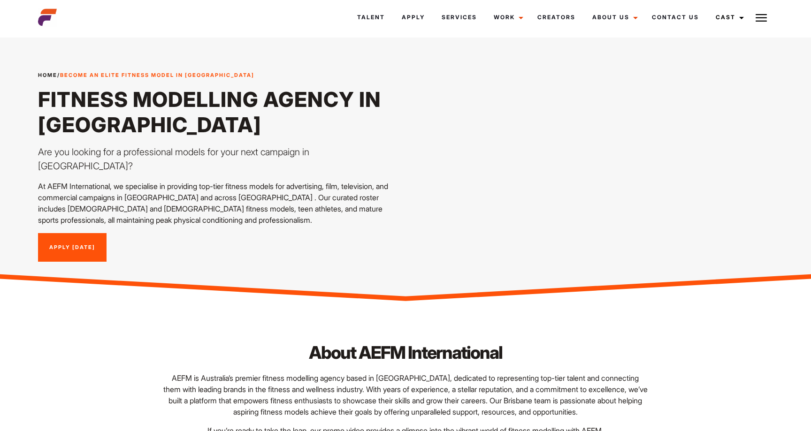 The image size is (811, 431). I want to click on p: At AEFM International, we specialise in providing top-tier fitness models for advertising, film, ..., so click(219, 203).